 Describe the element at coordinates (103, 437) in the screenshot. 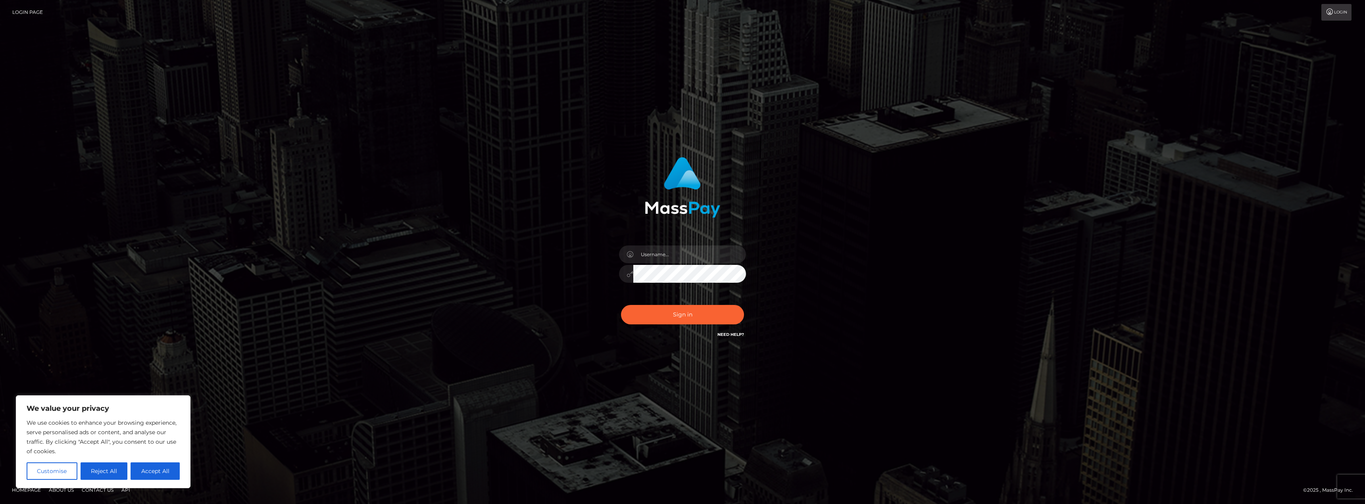

I see `p: We use cookies to enhance your browsing experience, serve personalised ads or content, and analys...` at that location.